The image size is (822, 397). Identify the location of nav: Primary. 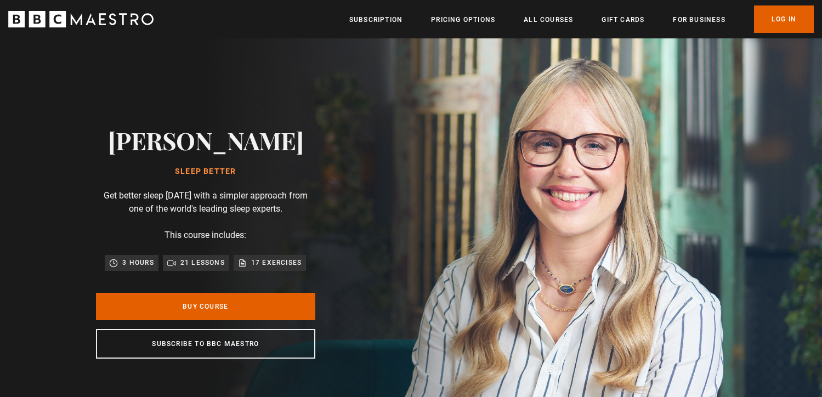
(581, 19).